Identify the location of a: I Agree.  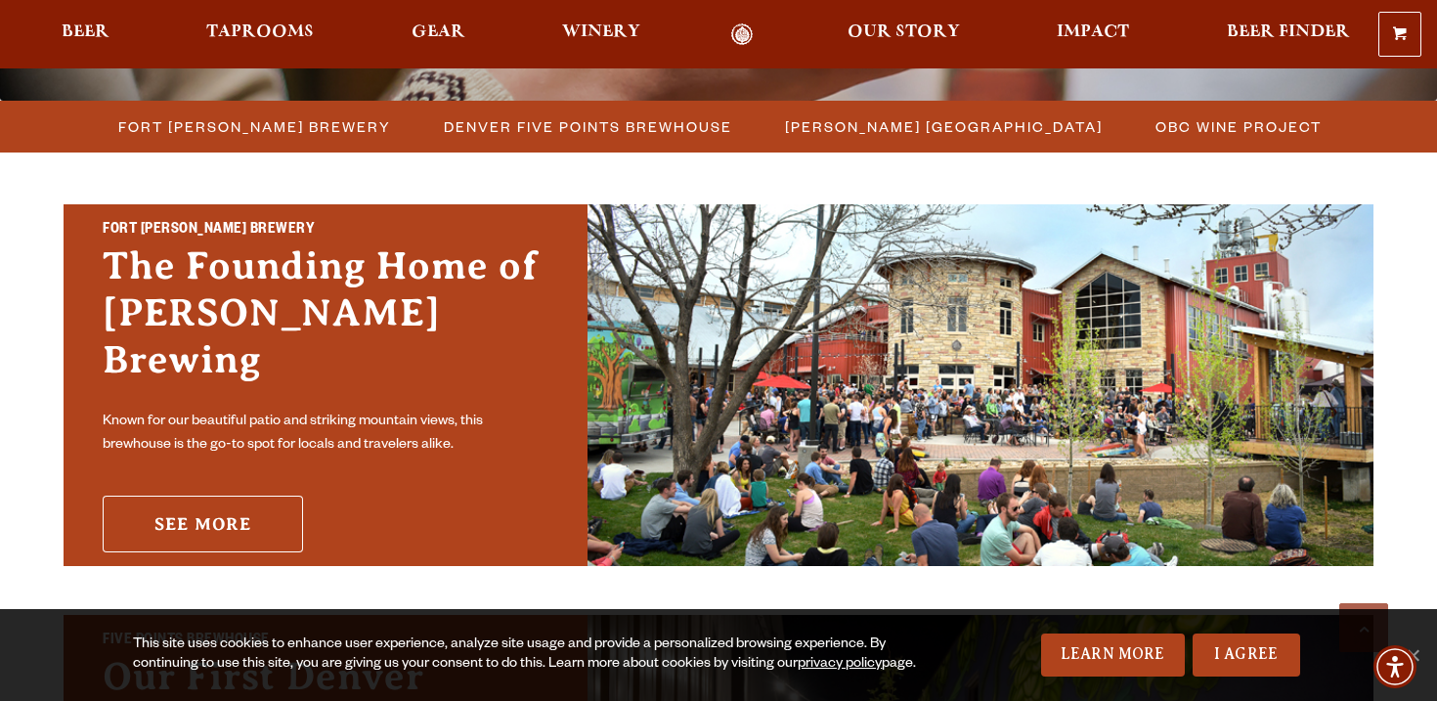
(1247, 655).